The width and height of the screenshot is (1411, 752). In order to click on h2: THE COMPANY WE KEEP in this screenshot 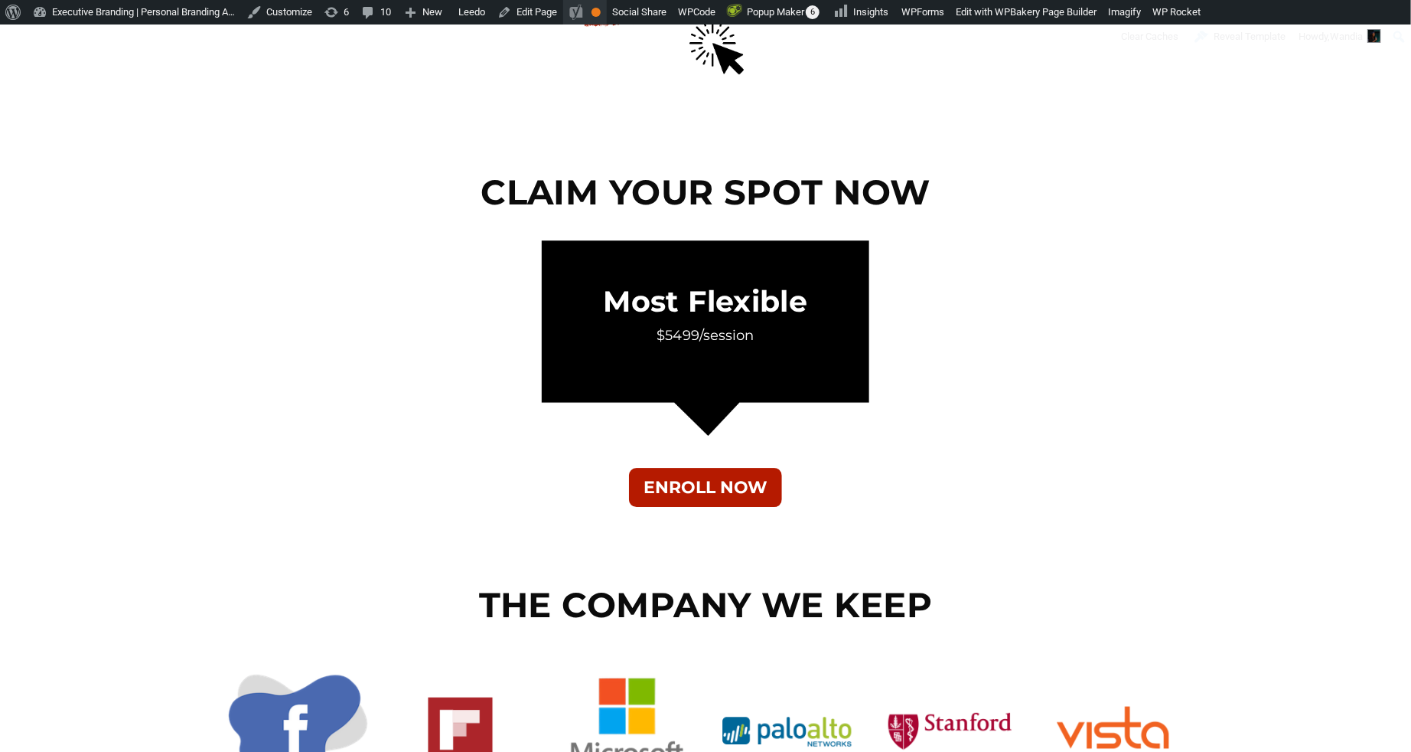, I will do `click(706, 605)`.